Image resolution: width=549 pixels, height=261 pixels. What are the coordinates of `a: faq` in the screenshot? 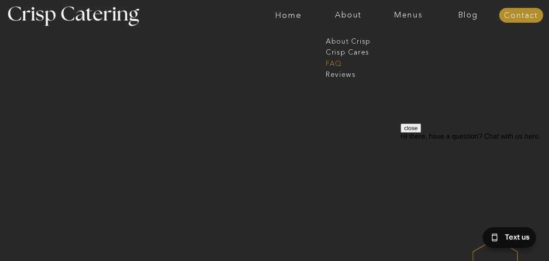 It's located at (348, 62).